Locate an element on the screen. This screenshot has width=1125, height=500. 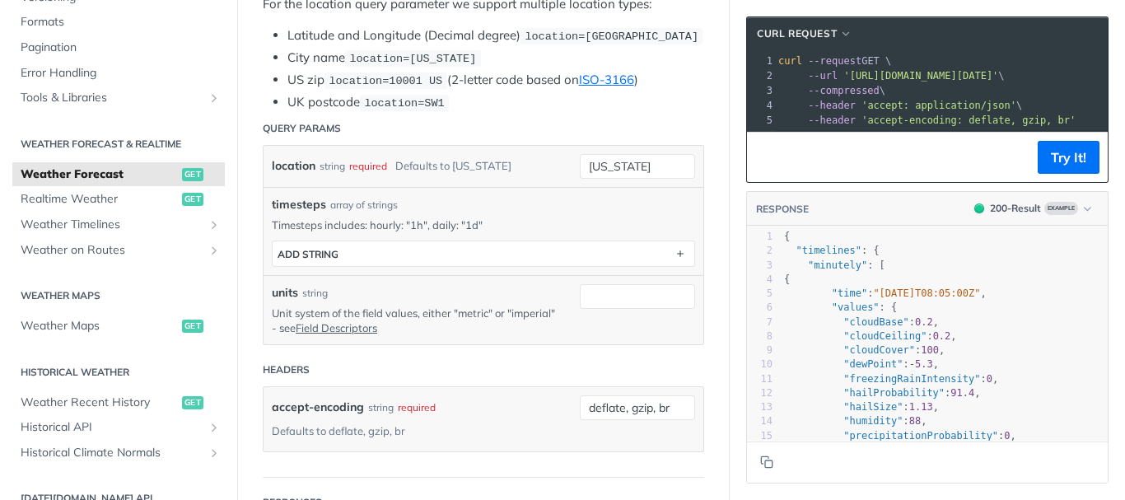
span: Weather Forecast is located at coordinates (99, 175).